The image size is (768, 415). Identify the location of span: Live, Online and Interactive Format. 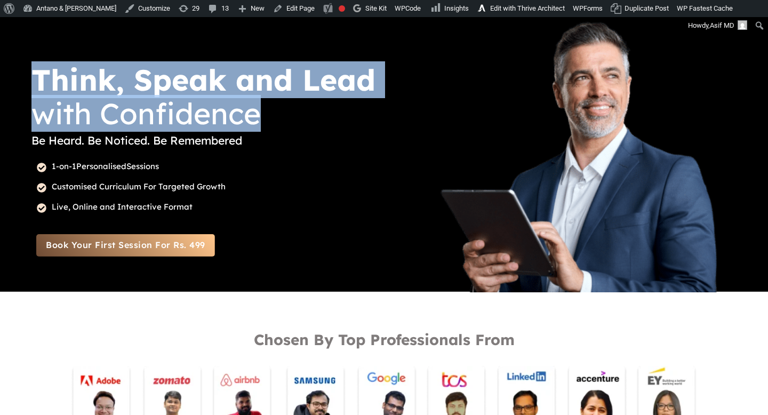
(122, 207).